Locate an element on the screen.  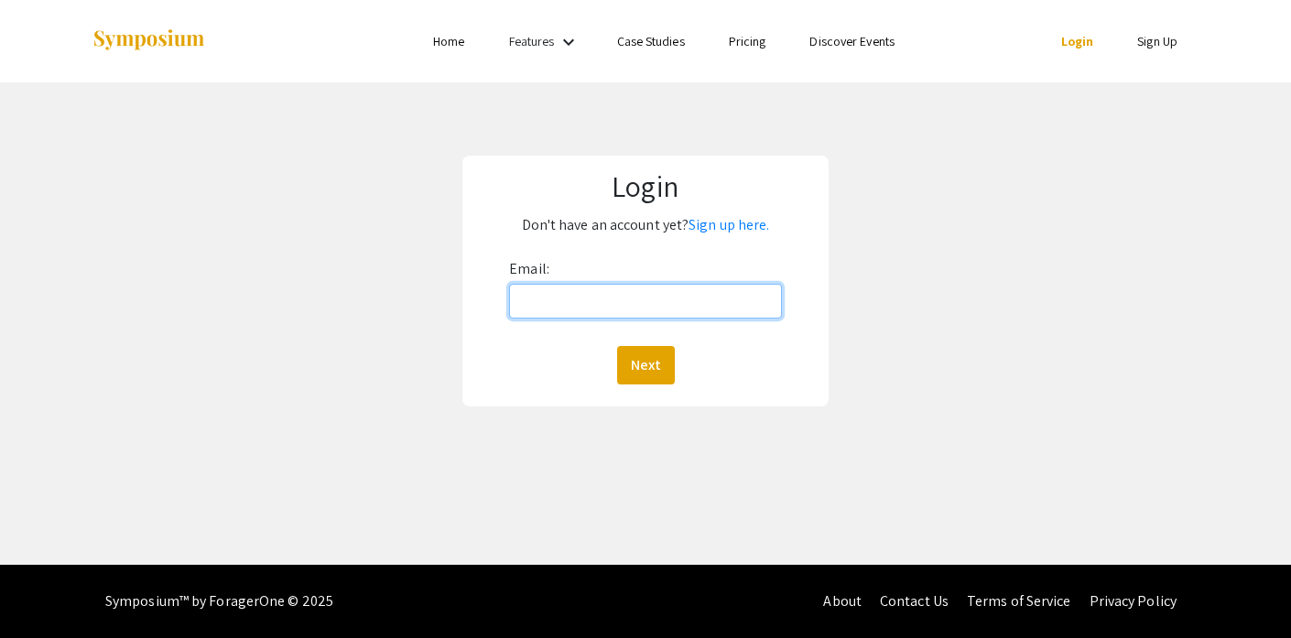
label: Email: is located at coordinates (529, 269).